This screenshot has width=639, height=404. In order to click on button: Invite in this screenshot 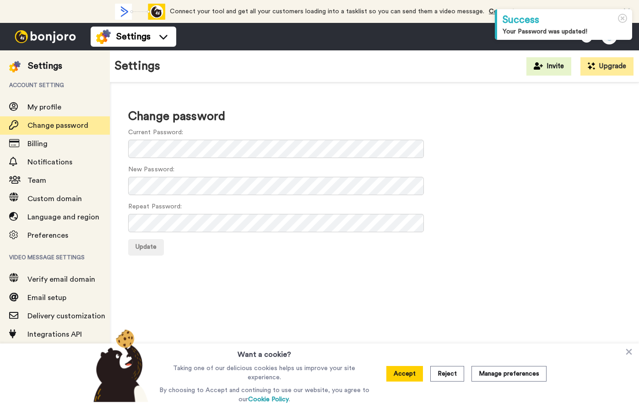, I will do `click(549, 66)`.